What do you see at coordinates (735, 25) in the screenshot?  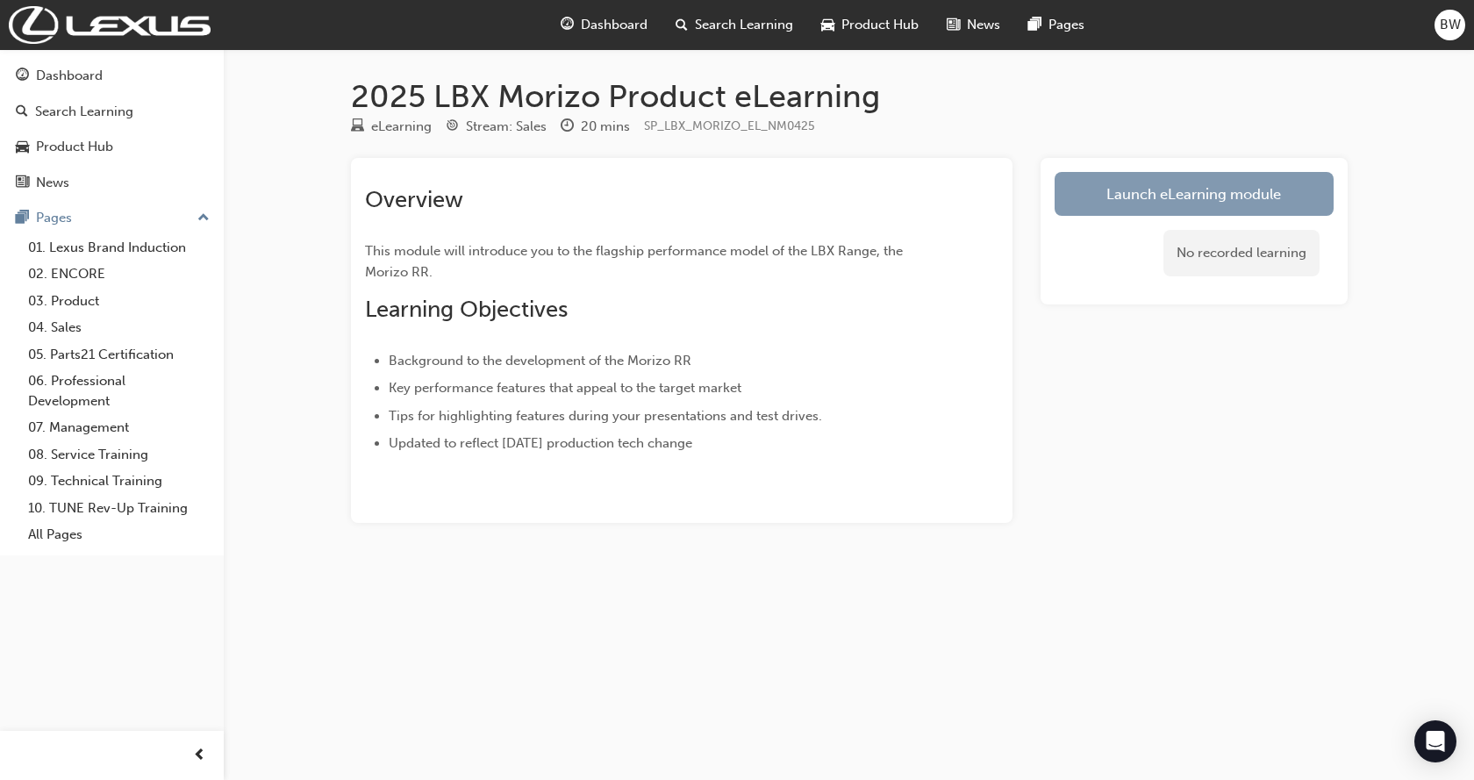 I see `a: search-iconSearch Learning` at bounding box center [735, 25].